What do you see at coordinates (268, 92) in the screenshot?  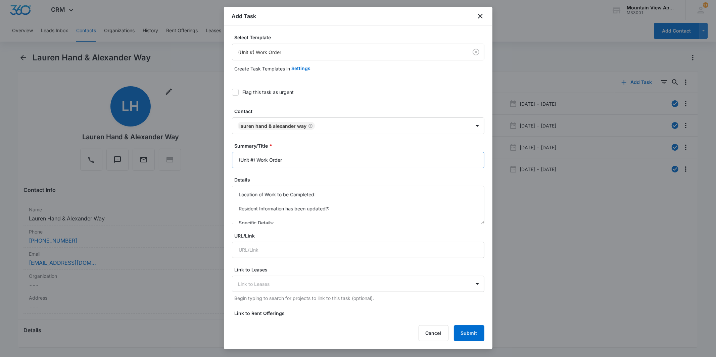 I see `div: Flag this task as urgent` at bounding box center [268, 92].